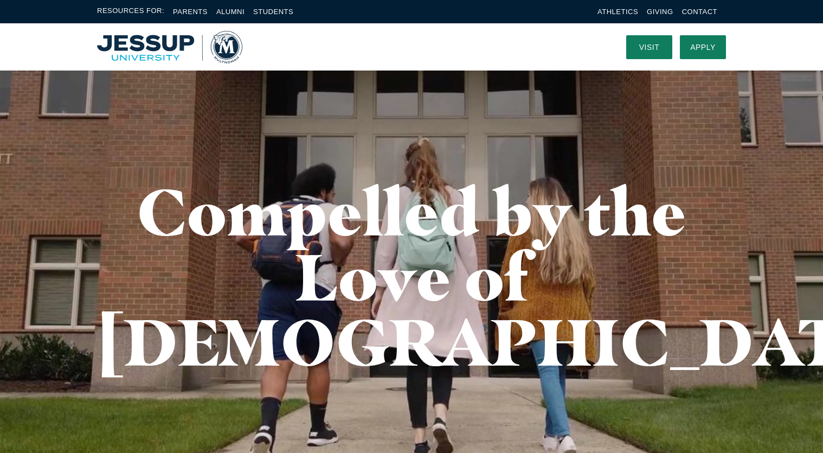 This screenshot has height=453, width=823. Describe the element at coordinates (170, 47) in the screenshot. I see `img: Multnomah University Logo` at that location.